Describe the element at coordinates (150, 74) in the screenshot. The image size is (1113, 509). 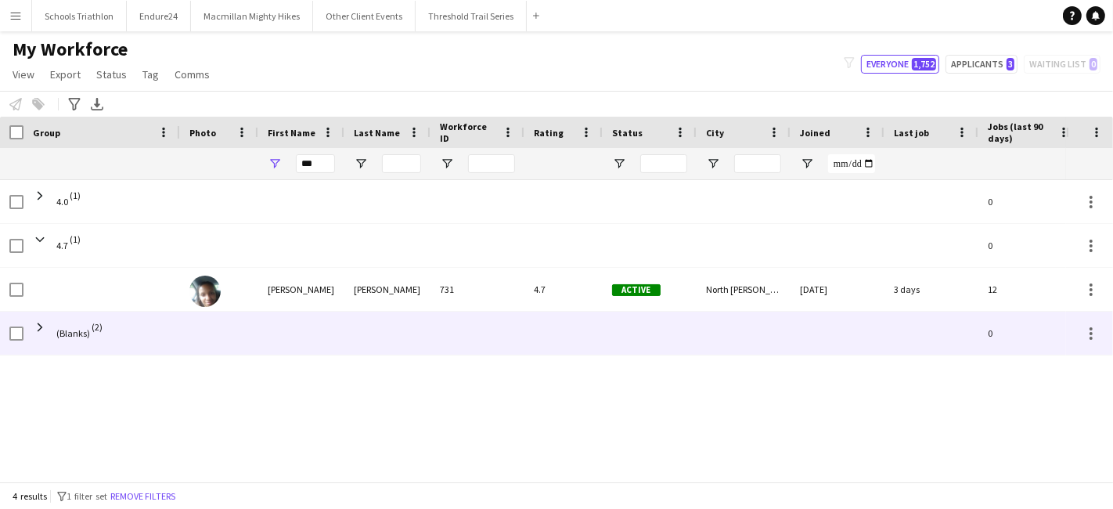
I see `a: Tag` at that location.